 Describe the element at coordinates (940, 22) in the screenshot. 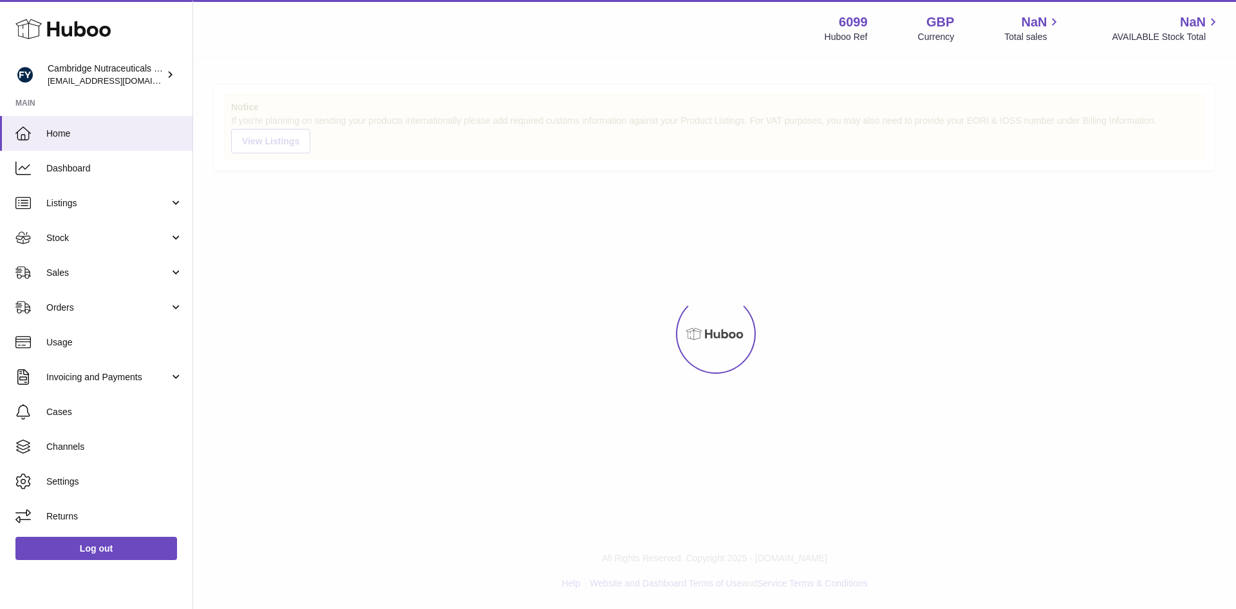

I see `strong: GBP` at that location.